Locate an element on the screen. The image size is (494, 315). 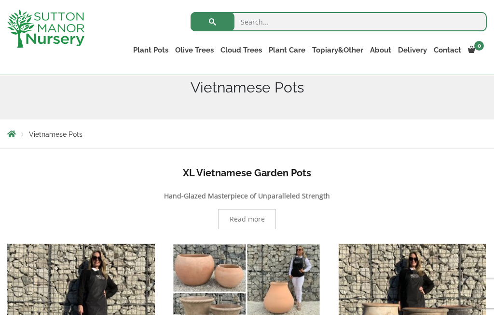
a: Topiary&Other is located at coordinates (337, 50).